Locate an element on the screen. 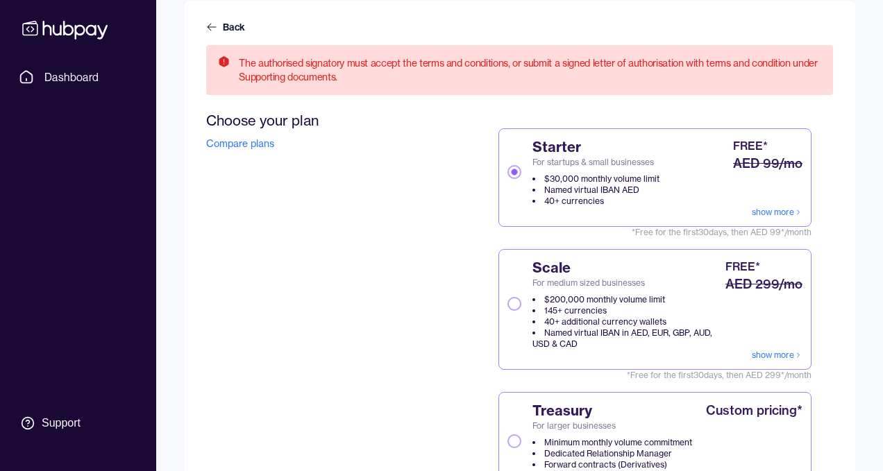 The height and width of the screenshot is (471, 883). li: 145+ currencies is located at coordinates (628, 311).